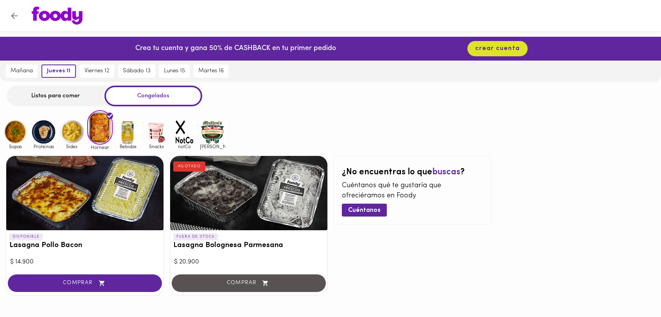 This screenshot has height=317, width=661. What do you see at coordinates (498, 49) in the screenshot?
I see `span: crear cuenta` at bounding box center [498, 49].